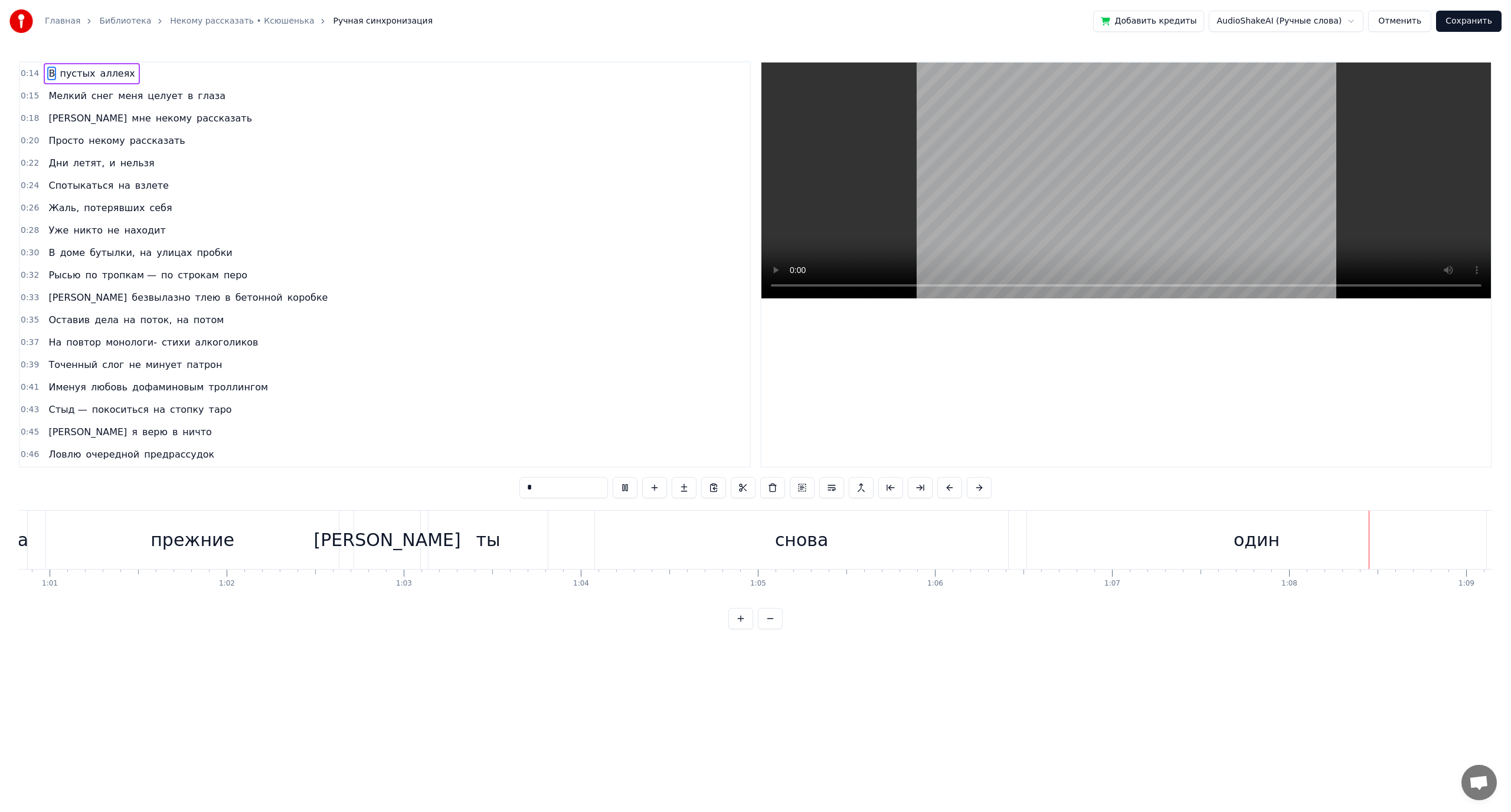  I want to click on img: youka, so click(21, 21).